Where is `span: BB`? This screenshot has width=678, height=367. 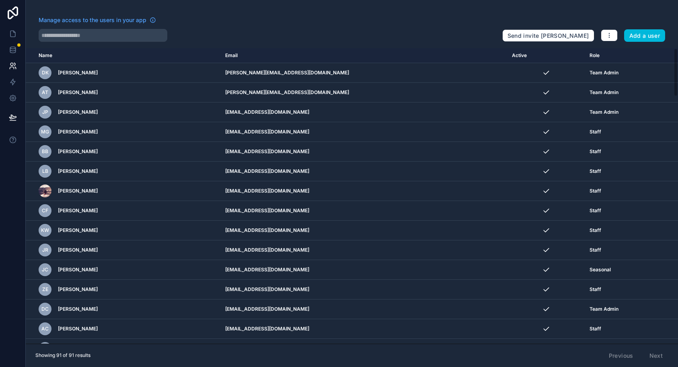 span: BB is located at coordinates (45, 152).